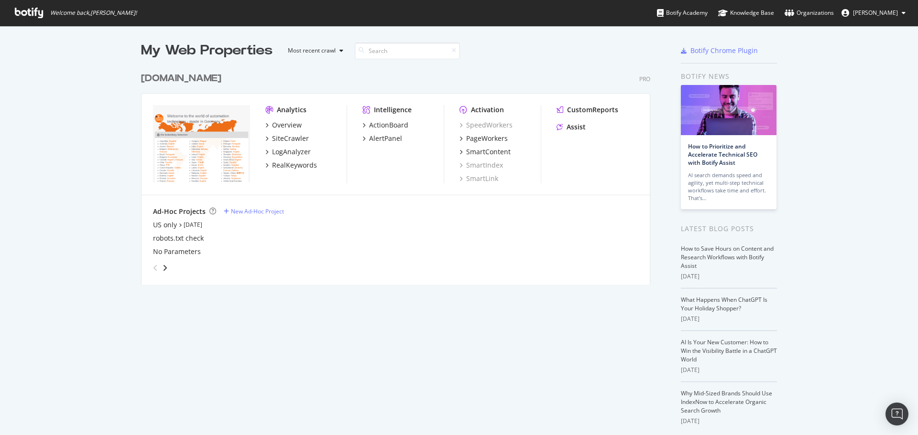 The height and width of the screenshot is (435, 918). Describe the element at coordinates (312, 51) in the screenshot. I see `div: Most recent crawl` at that location.